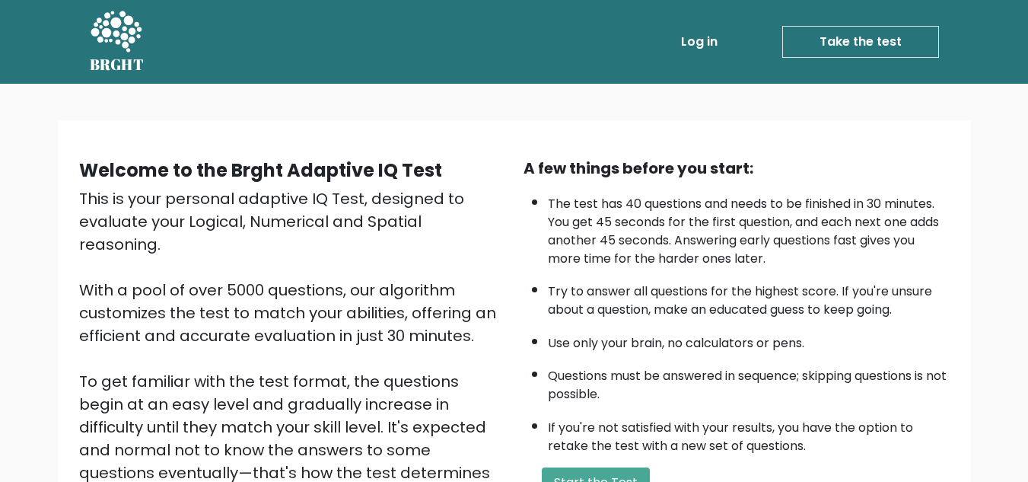  Describe the element at coordinates (737, 168) in the screenshot. I see `div: A few things before you start:` at that location.